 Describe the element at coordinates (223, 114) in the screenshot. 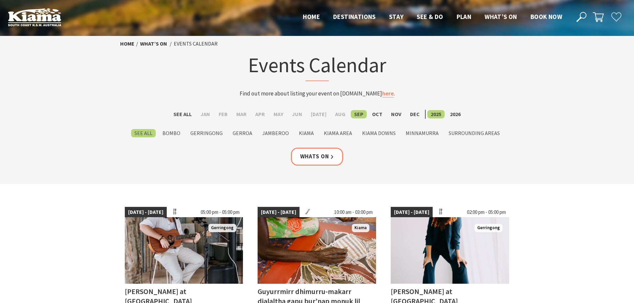

I see `label: Feb` at that location.